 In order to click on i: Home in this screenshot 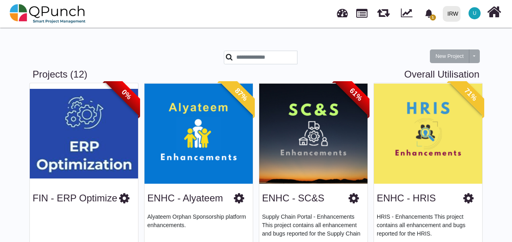, I will do `click(493, 12)`.